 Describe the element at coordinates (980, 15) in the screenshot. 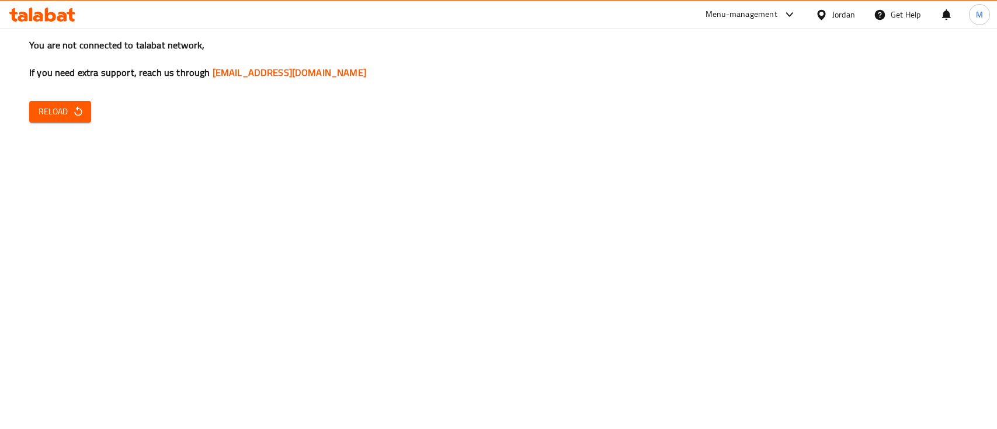

I see `span: M` at that location.